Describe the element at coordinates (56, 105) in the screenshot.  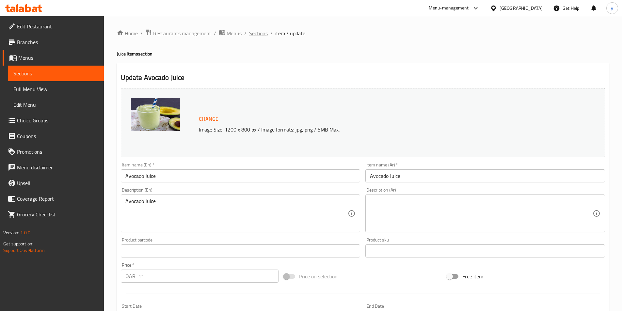
I see `a: Edit Menu` at that location.